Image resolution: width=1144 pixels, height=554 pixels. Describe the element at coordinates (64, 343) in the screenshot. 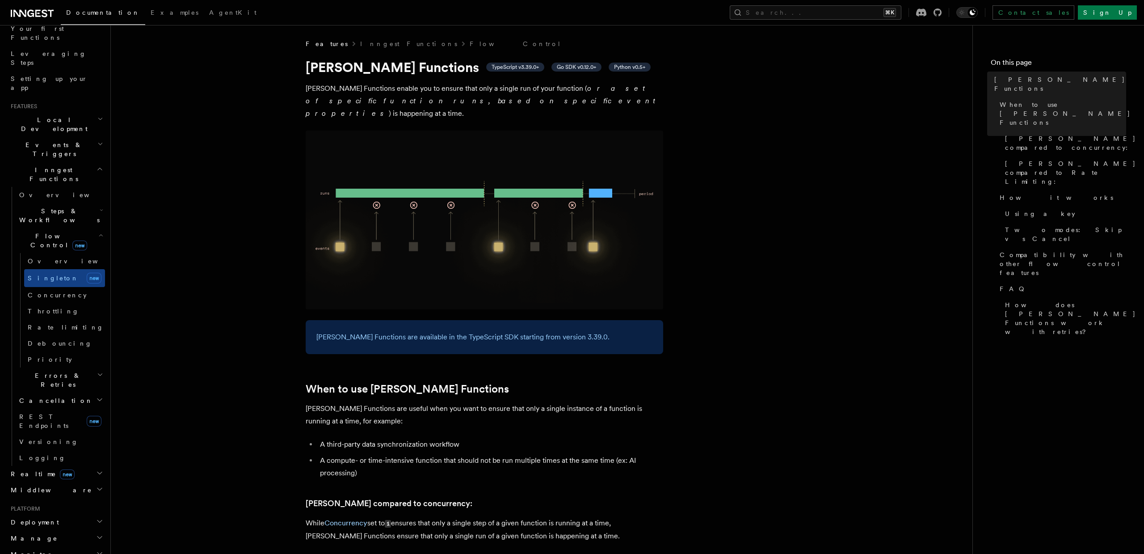

I see `a: Debouncing` at that location.